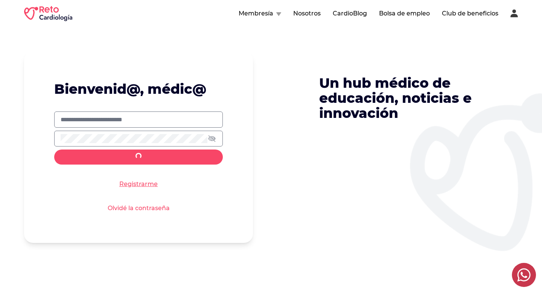  What do you see at coordinates (404, 98) in the screenshot?
I see `p: Un hub médico de educación, noticias e innovación` at bounding box center [404, 98].